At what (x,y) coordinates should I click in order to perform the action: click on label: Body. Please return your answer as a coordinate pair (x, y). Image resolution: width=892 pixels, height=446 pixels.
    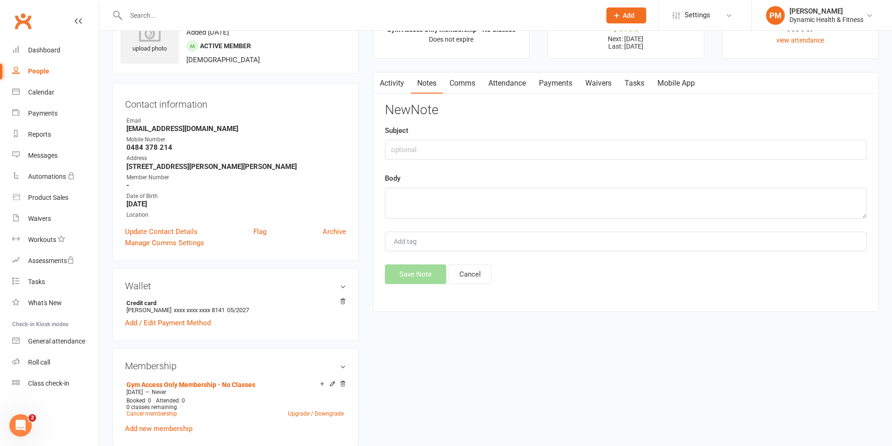
    Looking at the image, I should click on (392, 178).